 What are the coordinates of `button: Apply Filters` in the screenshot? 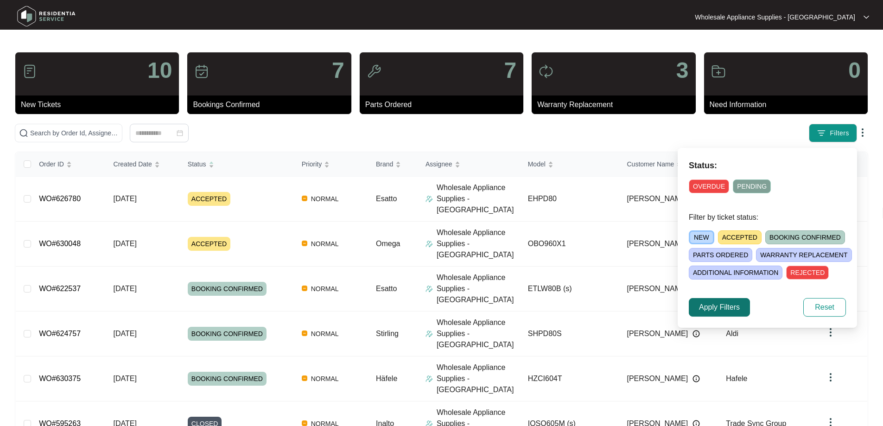 It's located at (719, 307).